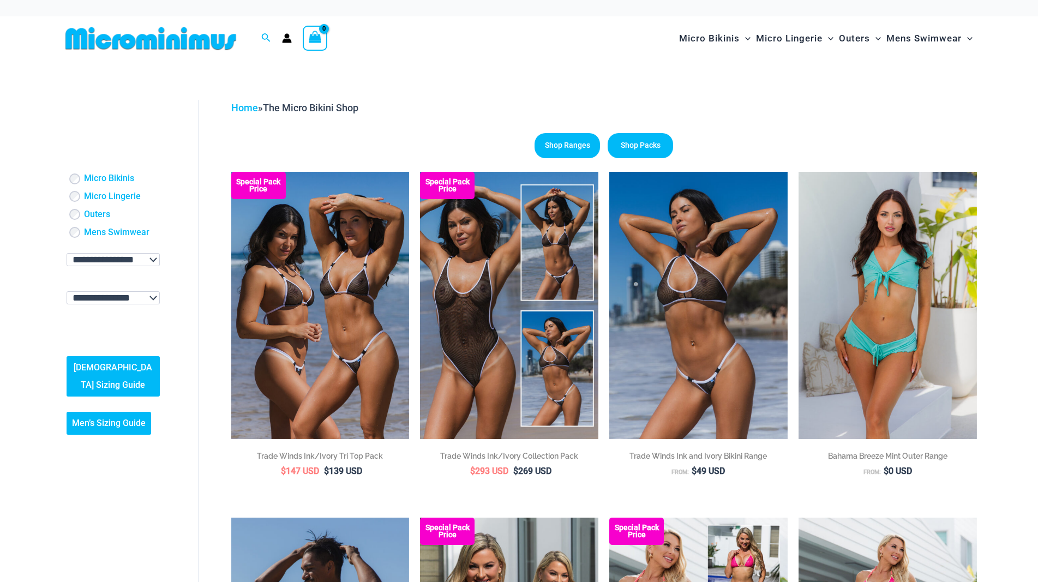 The width and height of the screenshot is (1038, 582). What do you see at coordinates (641, 146) in the screenshot?
I see `a: Shop Packs` at bounding box center [641, 146].